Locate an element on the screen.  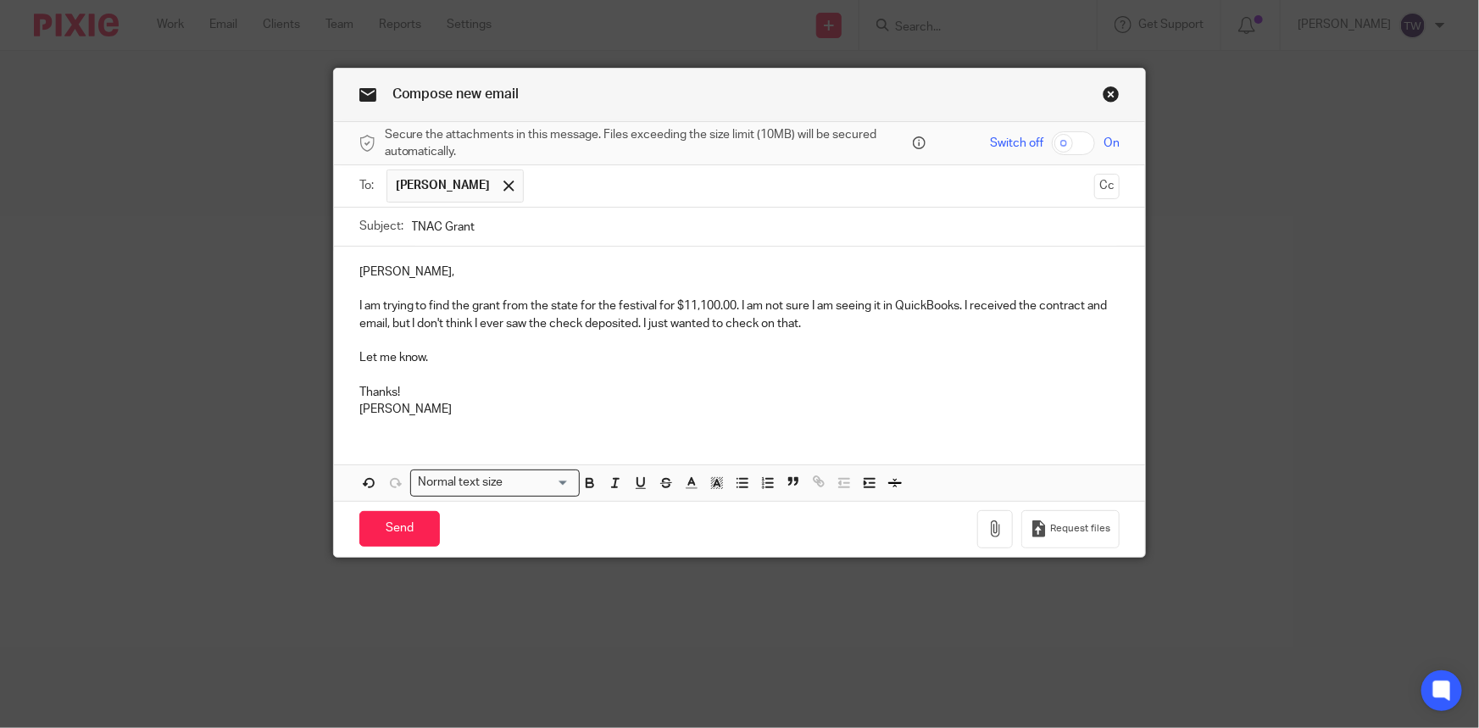
input: Search for option is located at coordinates (539, 482).